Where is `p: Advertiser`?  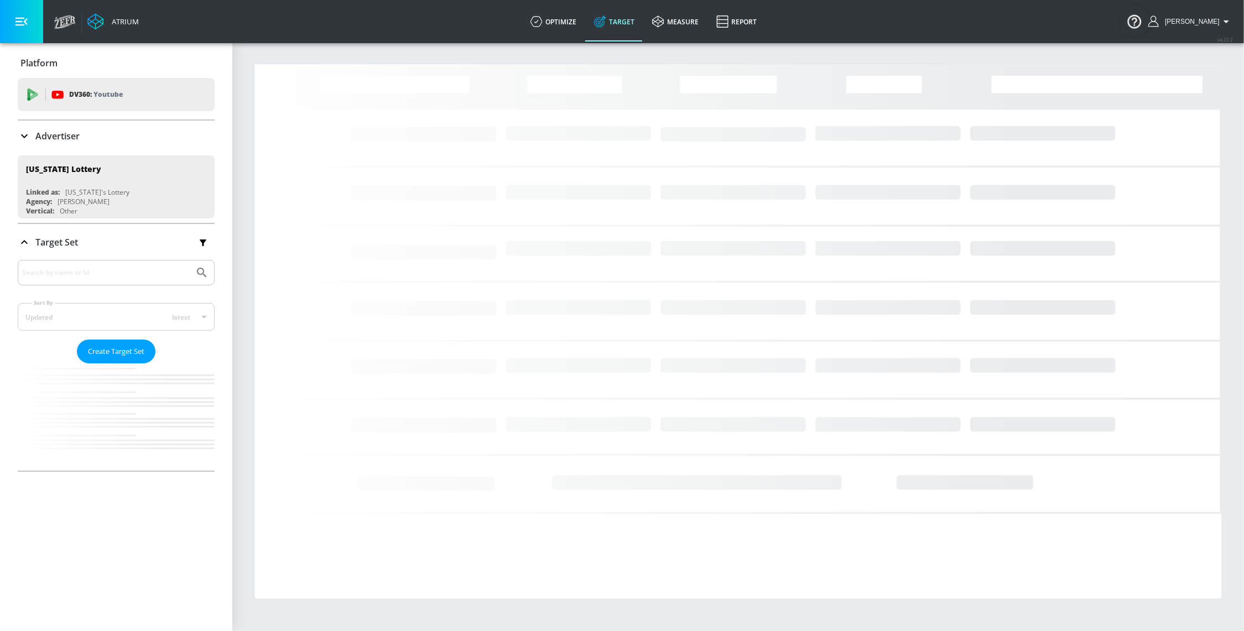
p: Advertiser is located at coordinates (58, 136).